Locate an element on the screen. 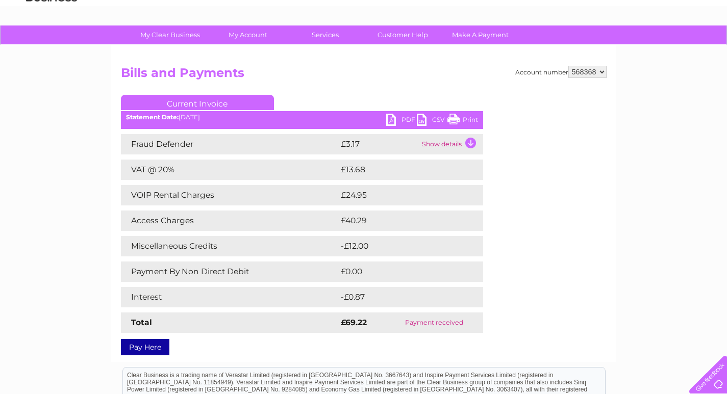 The width and height of the screenshot is (727, 394). td: Miscellaneous Credits is located at coordinates (230, 246).